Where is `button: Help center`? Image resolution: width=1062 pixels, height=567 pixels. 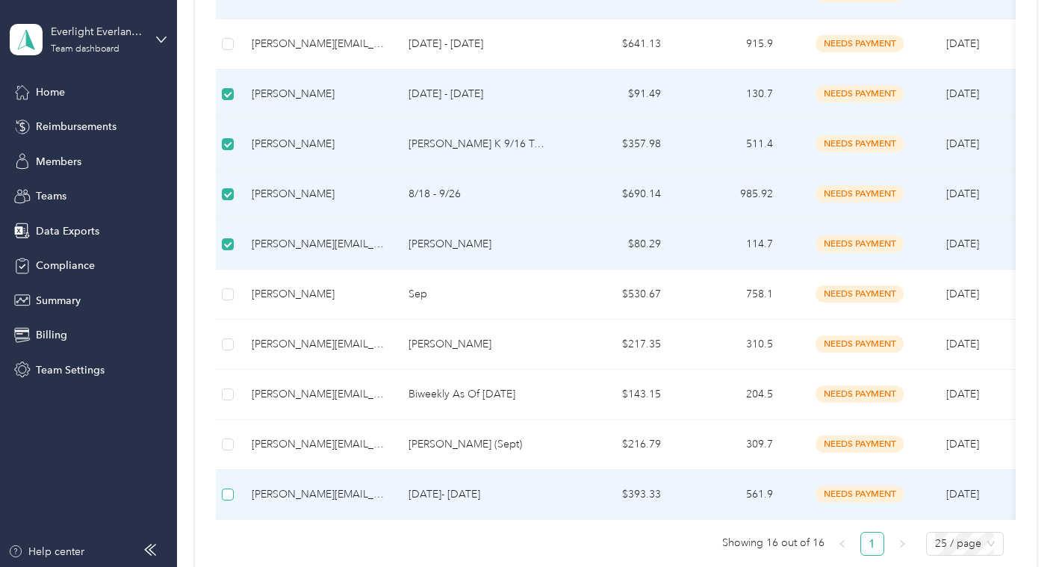 button: Help center is located at coordinates (46, 551).